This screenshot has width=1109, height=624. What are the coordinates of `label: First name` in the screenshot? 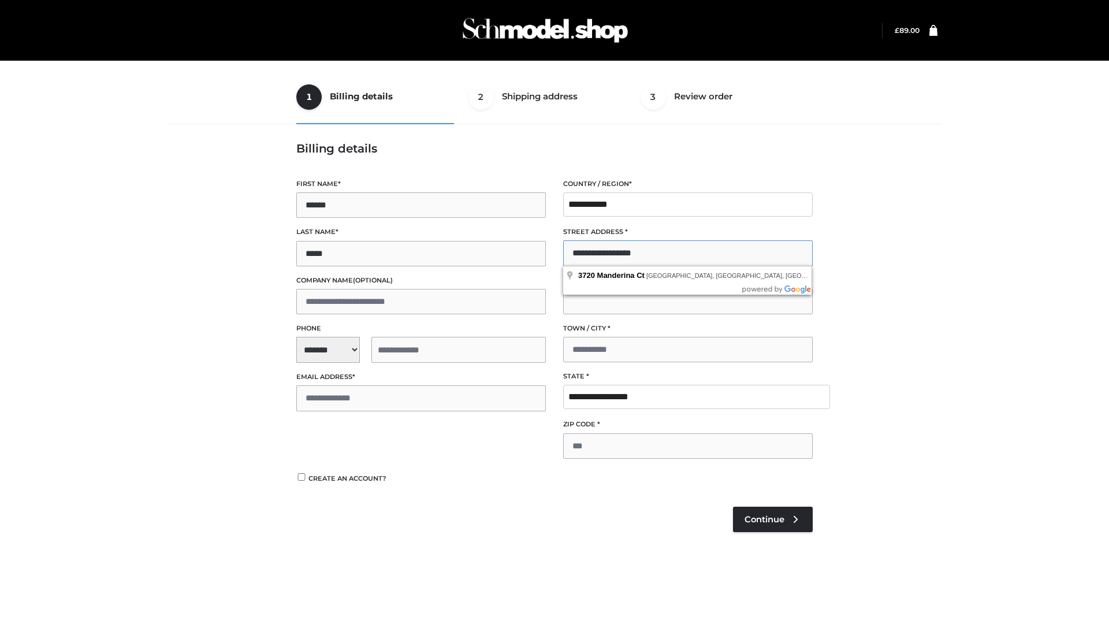 It's located at (421, 184).